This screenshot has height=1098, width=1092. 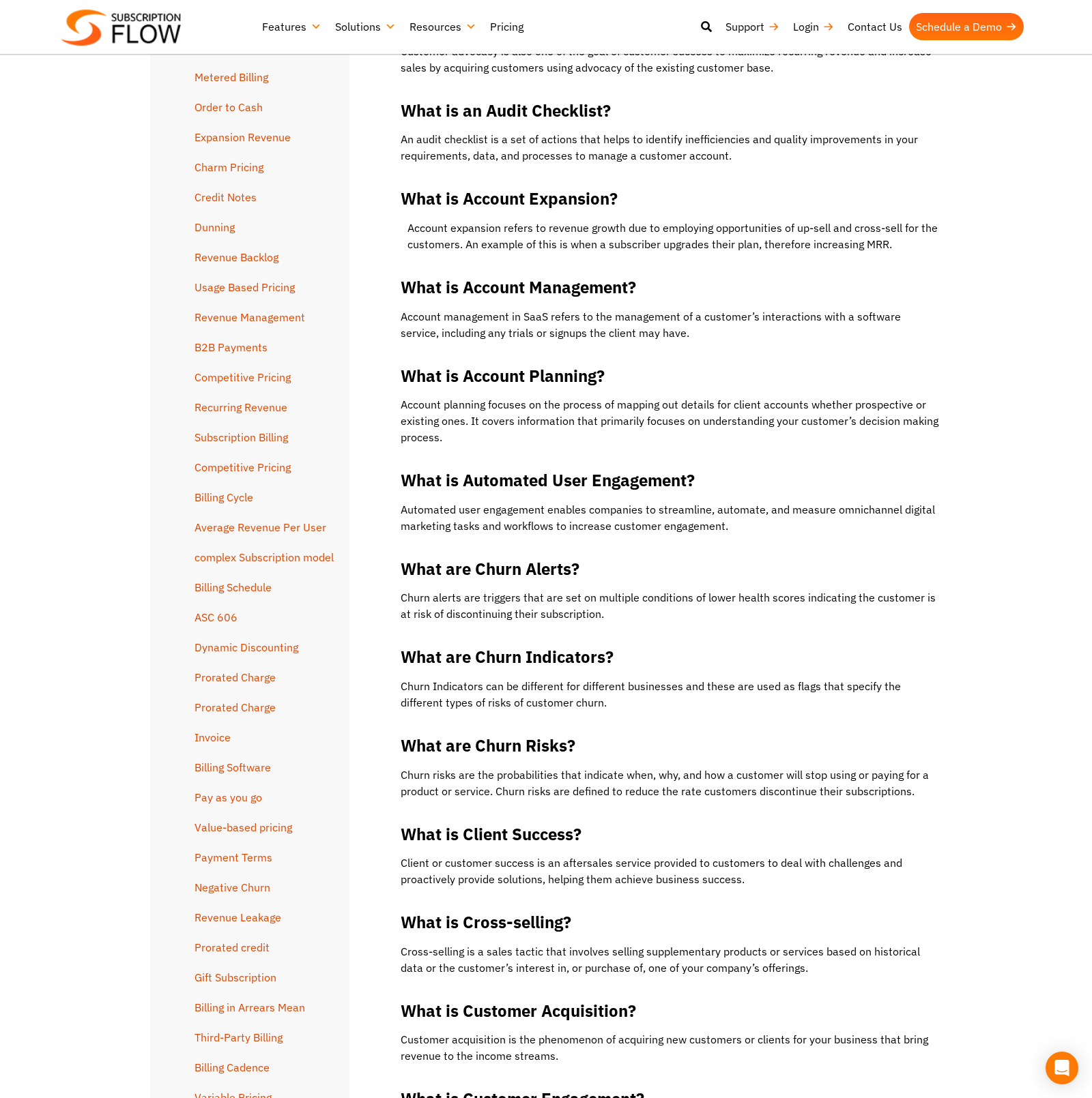 What do you see at coordinates (235, 978) in the screenshot?
I see `a: Gift Subscription` at bounding box center [235, 978].